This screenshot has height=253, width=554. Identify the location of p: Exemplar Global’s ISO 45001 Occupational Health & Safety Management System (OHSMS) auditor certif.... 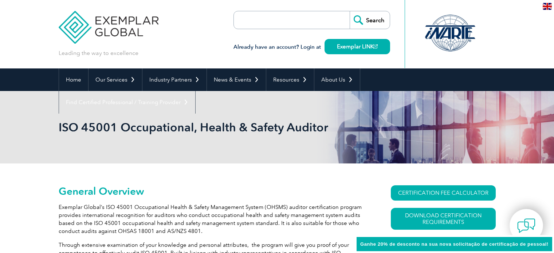
(212, 219).